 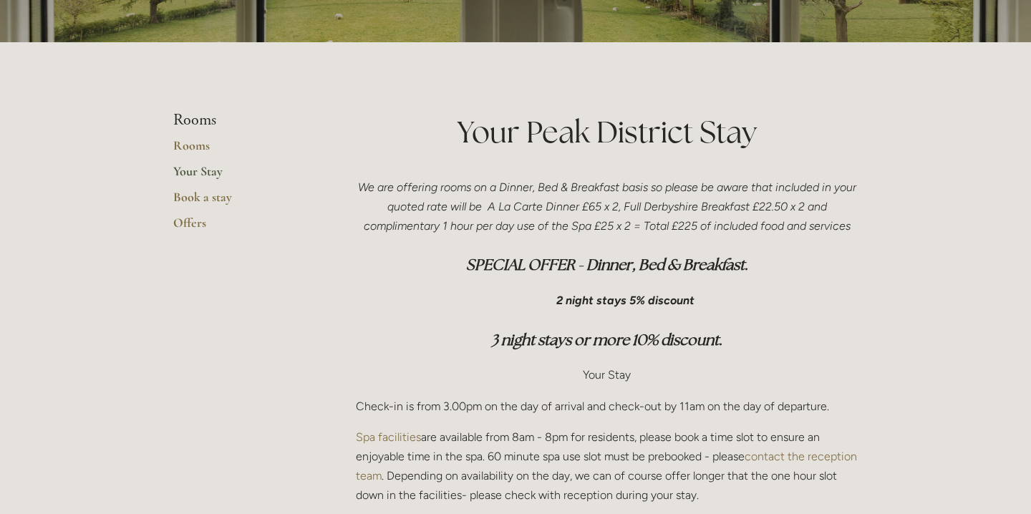 I want to click on p: Your Stay, so click(x=607, y=375).